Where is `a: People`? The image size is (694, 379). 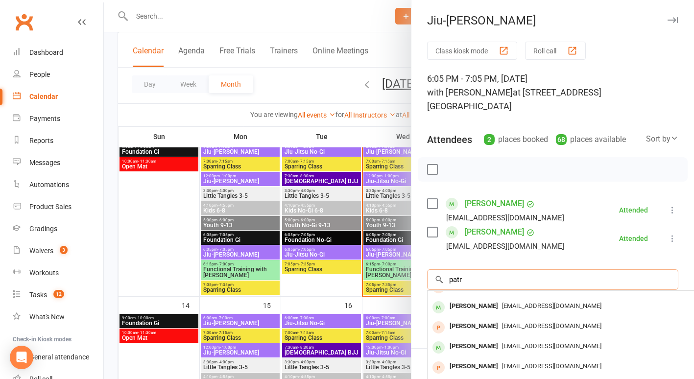 a: People is located at coordinates (58, 74).